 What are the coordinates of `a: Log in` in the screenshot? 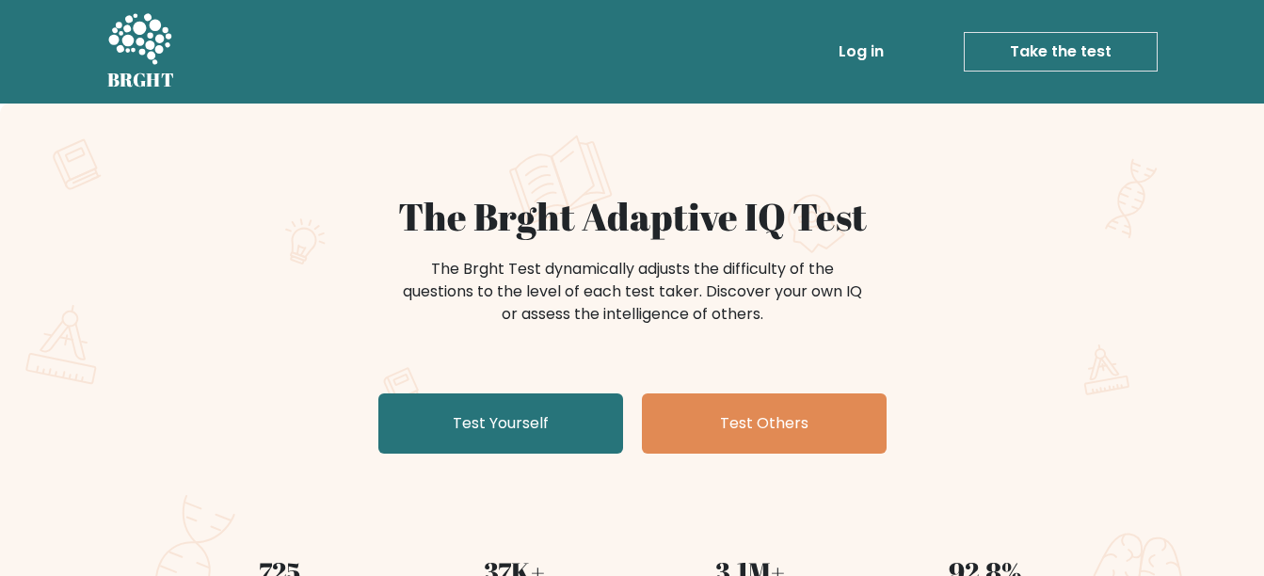 It's located at (861, 52).